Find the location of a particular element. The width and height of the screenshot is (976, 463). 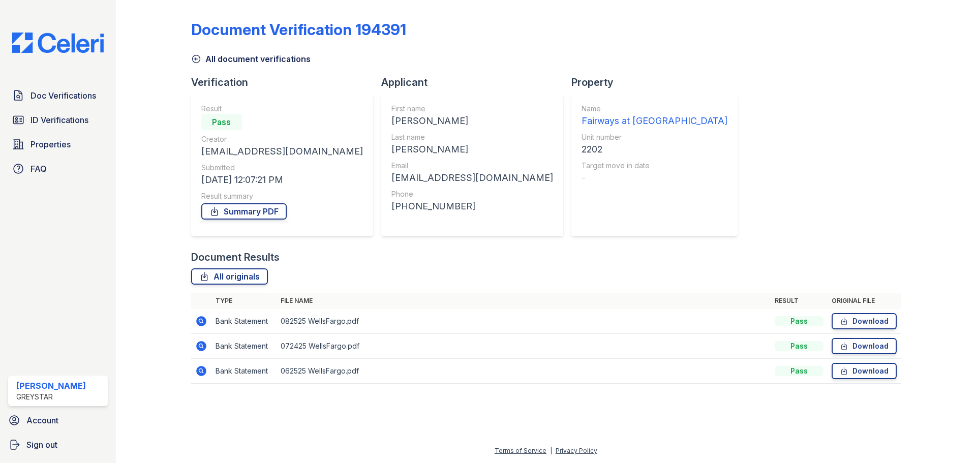

a: Doc Verifications is located at coordinates (58, 96).